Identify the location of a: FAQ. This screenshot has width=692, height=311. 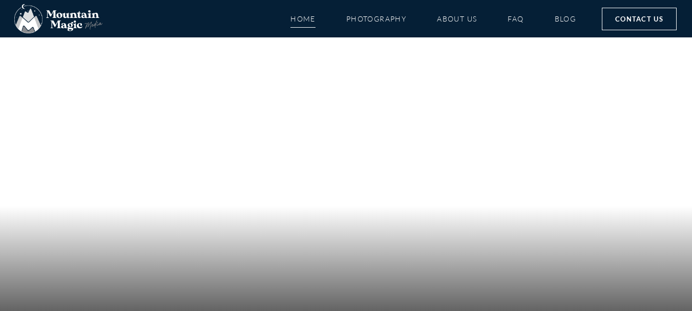
(516, 18).